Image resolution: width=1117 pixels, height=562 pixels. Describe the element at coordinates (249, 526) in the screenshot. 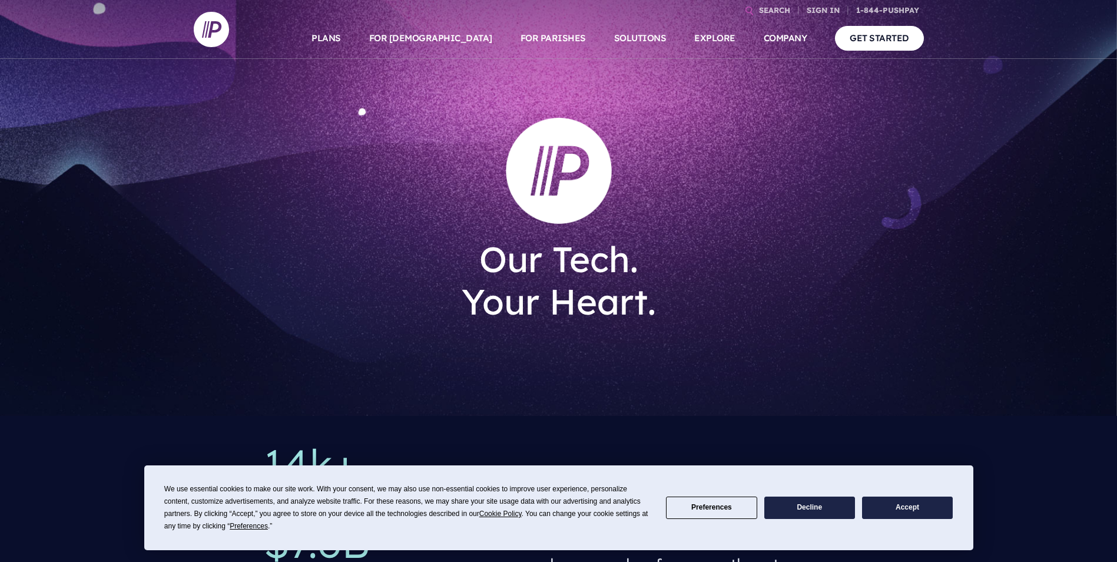

I see `span: Preferences` at that location.